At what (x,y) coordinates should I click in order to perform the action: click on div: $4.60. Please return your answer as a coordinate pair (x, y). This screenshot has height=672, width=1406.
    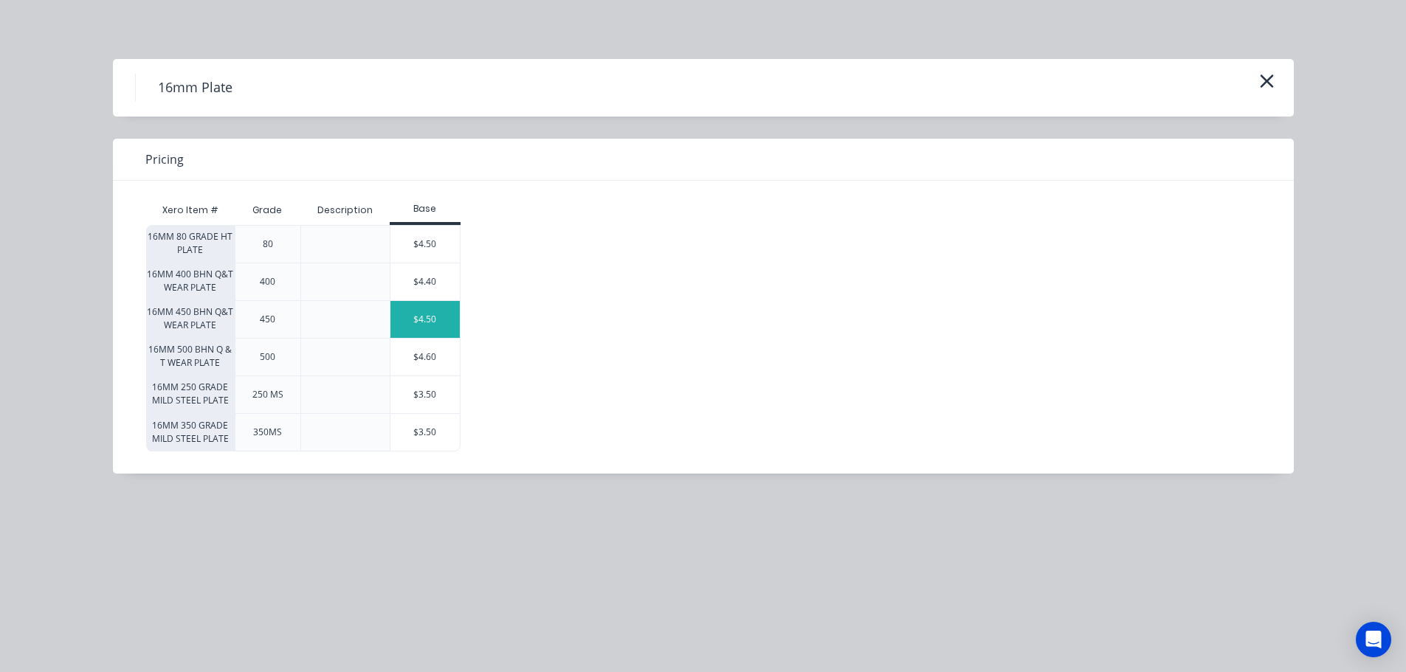
    Looking at the image, I should click on (425, 357).